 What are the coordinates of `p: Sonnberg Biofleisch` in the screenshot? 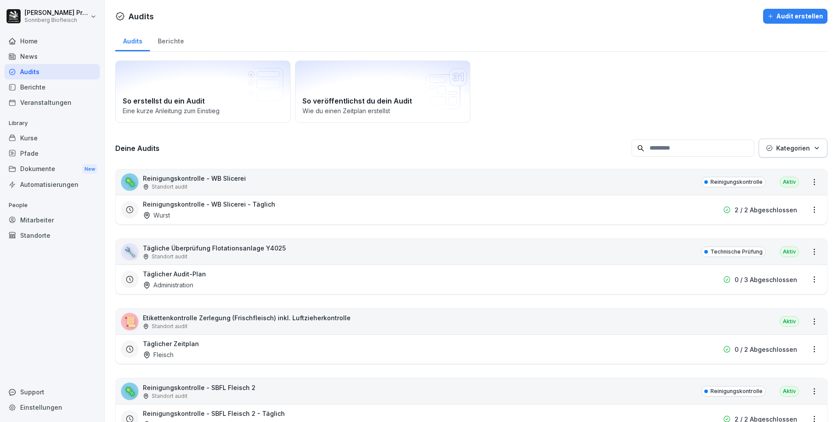 It's located at (57, 20).